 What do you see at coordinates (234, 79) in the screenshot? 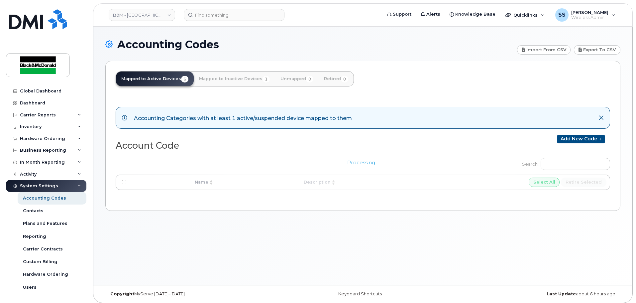
I see `a: Mapped to Inactive Devices` at bounding box center [234, 79].